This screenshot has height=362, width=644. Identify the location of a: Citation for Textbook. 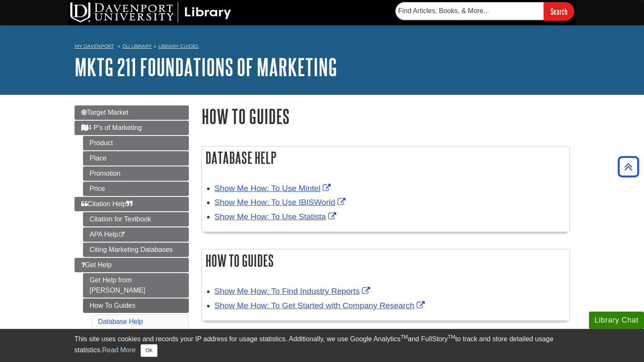
(136, 219).